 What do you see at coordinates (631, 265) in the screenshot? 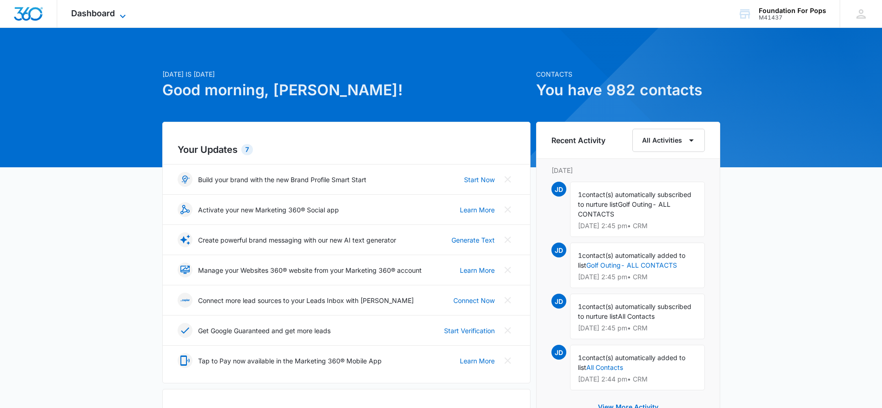
I see `a: Golf Outing- ALL CONTACTS` at bounding box center [631, 265].